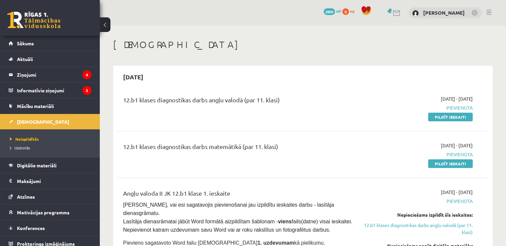 The width and height of the screenshot is (506, 246). Describe the element at coordinates (418, 228) in the screenshot. I see `a: 12.b1 klases diagnostikas darbs angļu valodā (par 11. klasi)` at that location.